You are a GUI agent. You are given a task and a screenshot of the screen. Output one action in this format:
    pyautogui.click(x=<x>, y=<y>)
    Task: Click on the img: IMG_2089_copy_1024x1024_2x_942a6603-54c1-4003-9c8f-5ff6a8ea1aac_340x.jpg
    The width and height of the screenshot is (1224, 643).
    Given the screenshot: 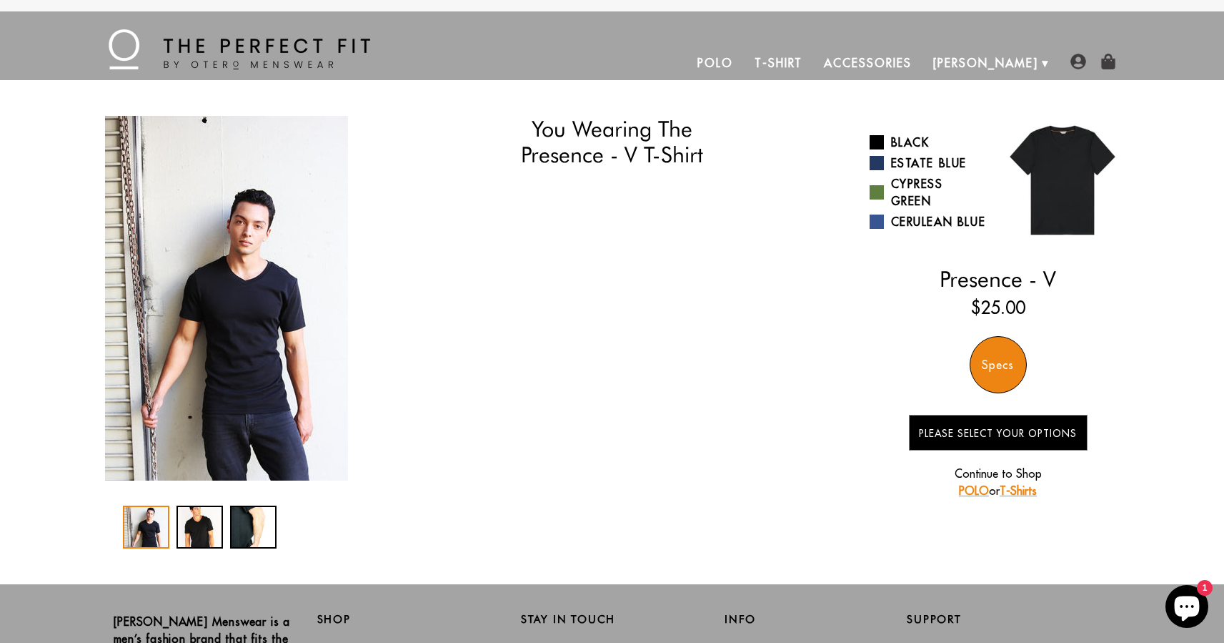 What is the action you would take?
    pyautogui.click(x=227, y=298)
    